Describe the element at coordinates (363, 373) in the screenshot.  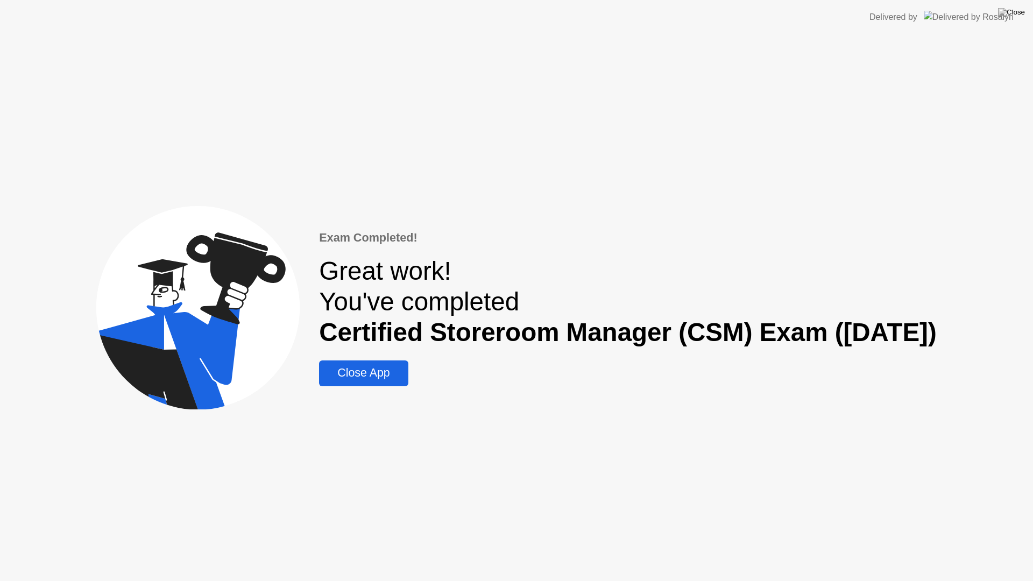
I see `div: Close App` at that location.